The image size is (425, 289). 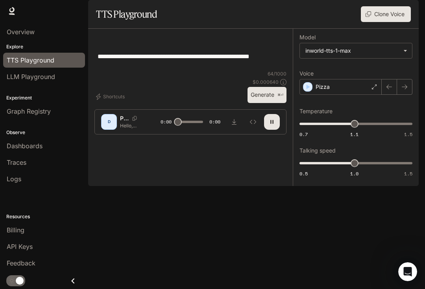 What do you see at coordinates (135, 119) in the screenshot?
I see `button: Copy Voice ID` at bounding box center [135, 119].